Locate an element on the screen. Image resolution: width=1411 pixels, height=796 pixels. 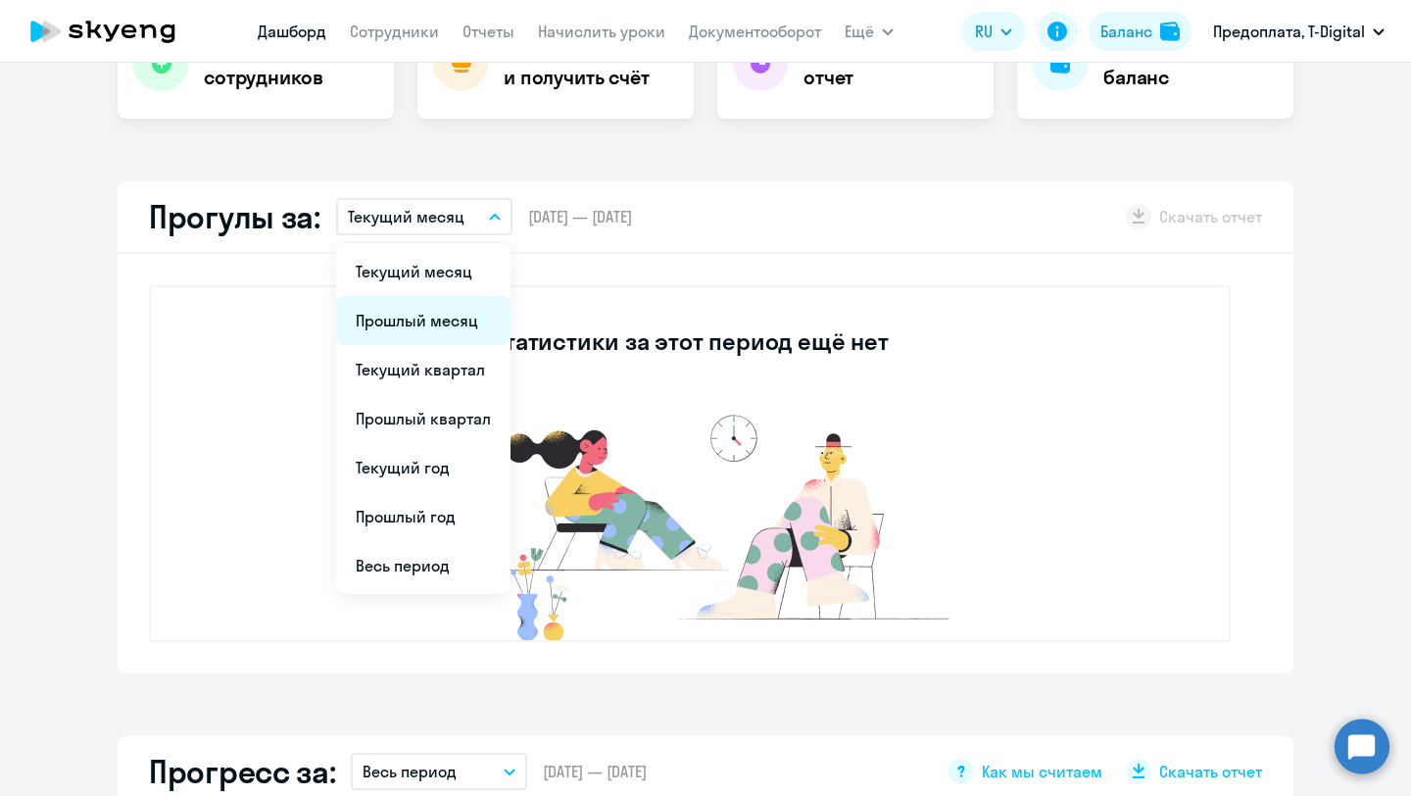
span: Как мы считаем is located at coordinates (1042, 771).